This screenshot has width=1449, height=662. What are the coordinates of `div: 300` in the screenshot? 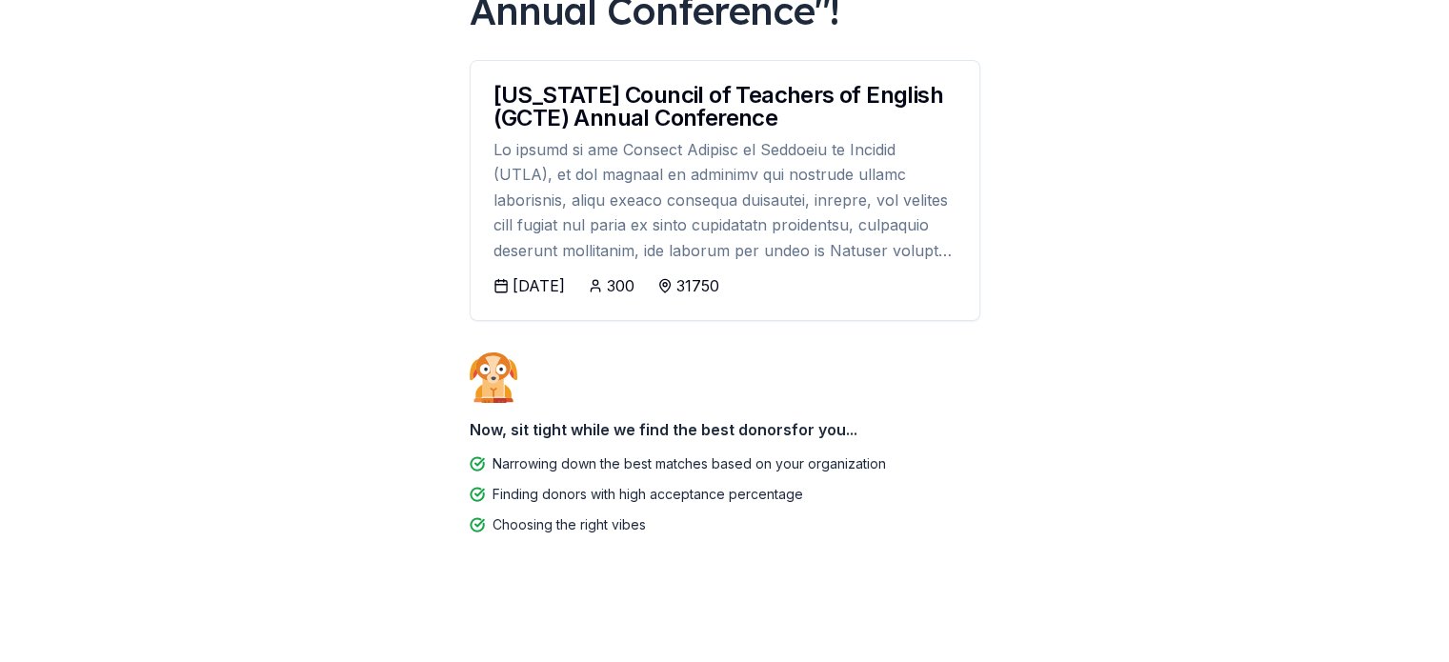 It's located at (620, 286).